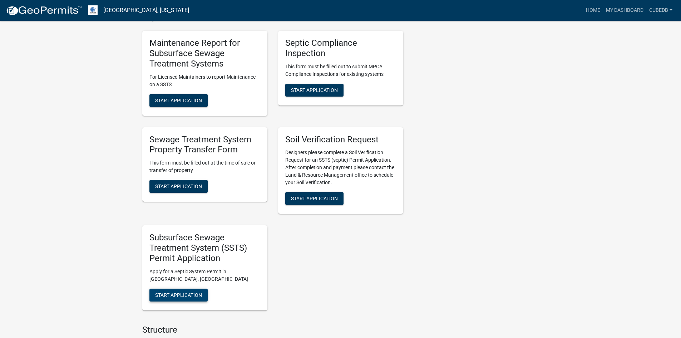  Describe the element at coordinates (660, 10) in the screenshot. I see `a: CubedB` at that location.